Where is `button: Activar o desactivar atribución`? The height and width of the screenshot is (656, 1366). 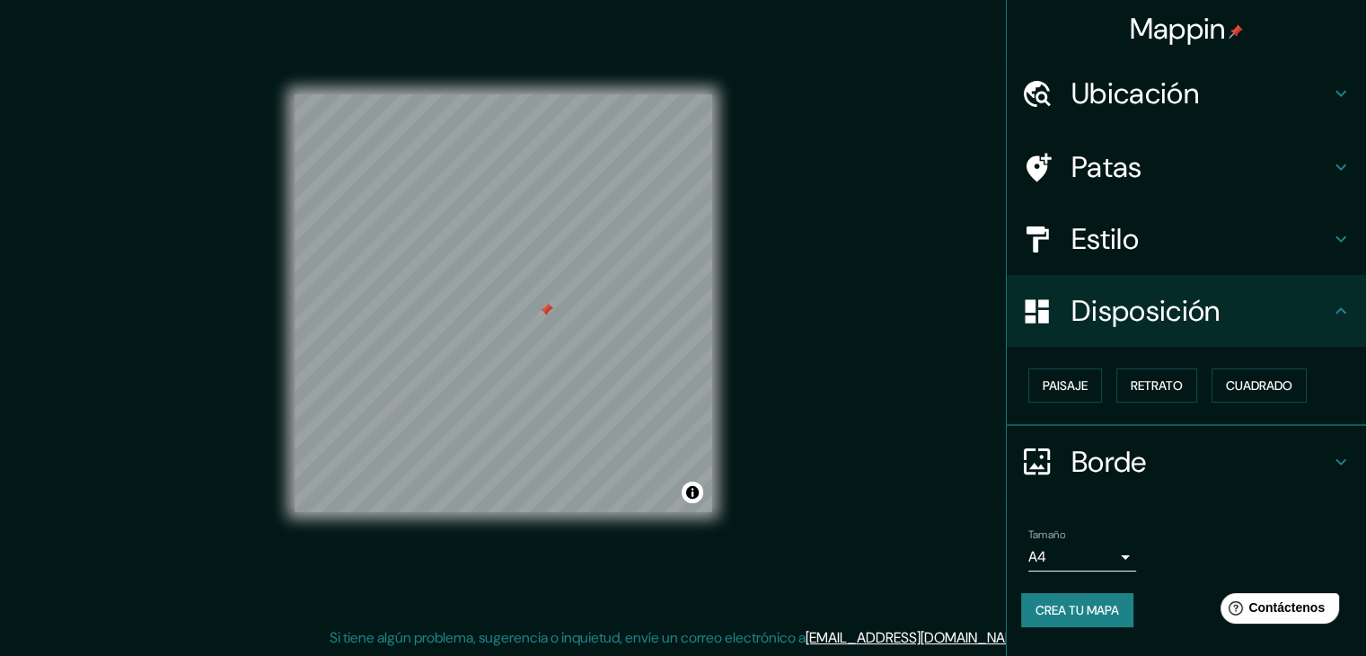 button: Activar o desactivar atribución is located at coordinates (692, 492).